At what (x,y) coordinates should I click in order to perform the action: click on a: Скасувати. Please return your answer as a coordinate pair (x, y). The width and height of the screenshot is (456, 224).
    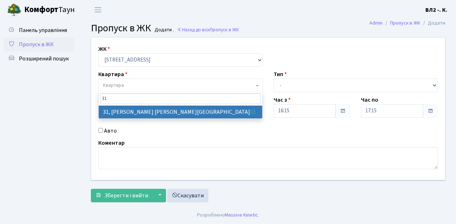
    Looking at the image, I should click on (188, 196).